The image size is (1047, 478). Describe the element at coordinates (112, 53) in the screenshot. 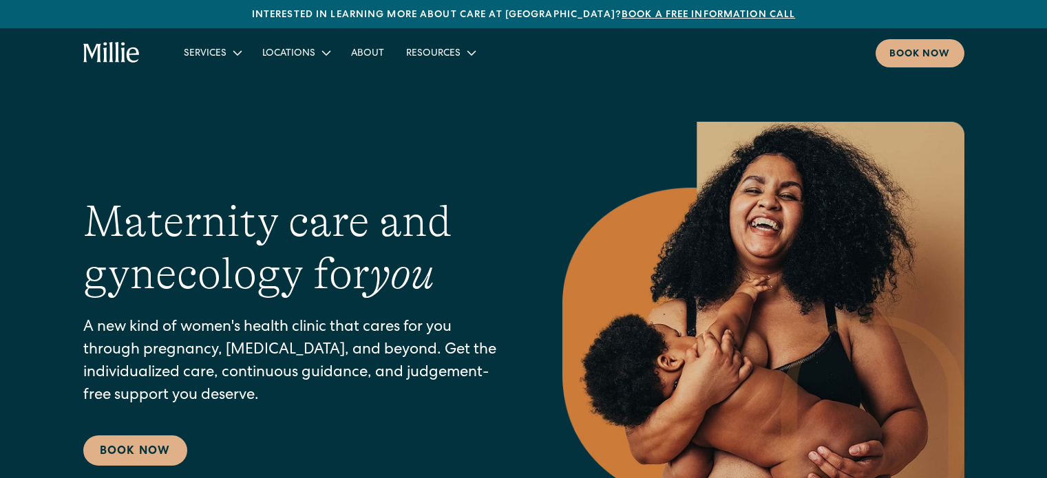

I see `a: home` at that location.